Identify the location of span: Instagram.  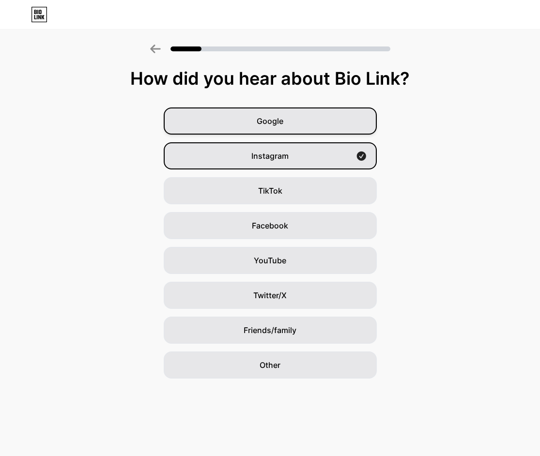
(270, 156).